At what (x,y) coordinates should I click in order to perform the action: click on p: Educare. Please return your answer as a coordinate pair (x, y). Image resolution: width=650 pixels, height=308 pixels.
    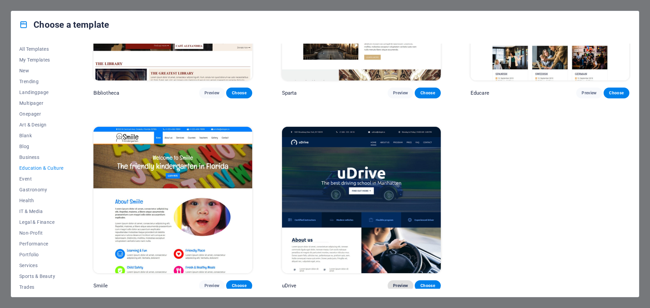
    Looking at the image, I should click on (479, 93).